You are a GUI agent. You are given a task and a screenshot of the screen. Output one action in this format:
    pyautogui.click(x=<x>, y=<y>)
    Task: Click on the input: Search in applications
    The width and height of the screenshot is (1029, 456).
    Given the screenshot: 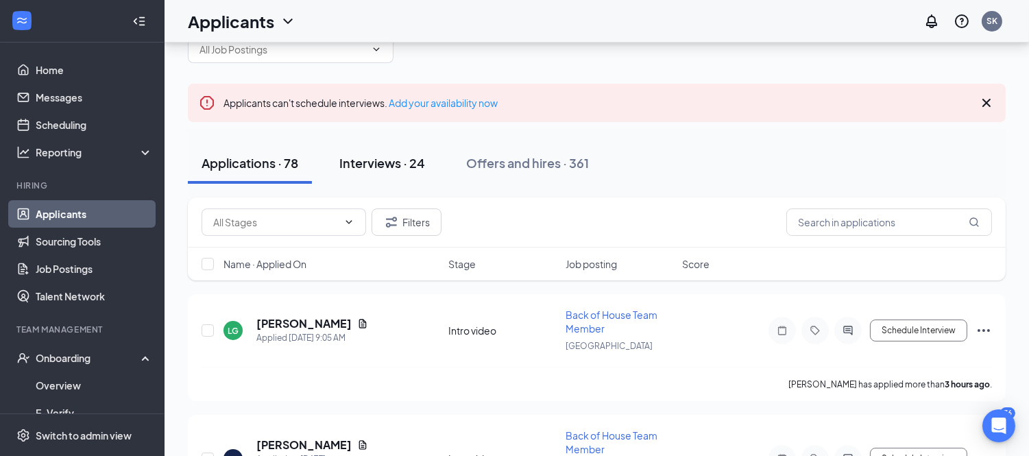 What is the action you would take?
    pyautogui.click(x=889, y=222)
    